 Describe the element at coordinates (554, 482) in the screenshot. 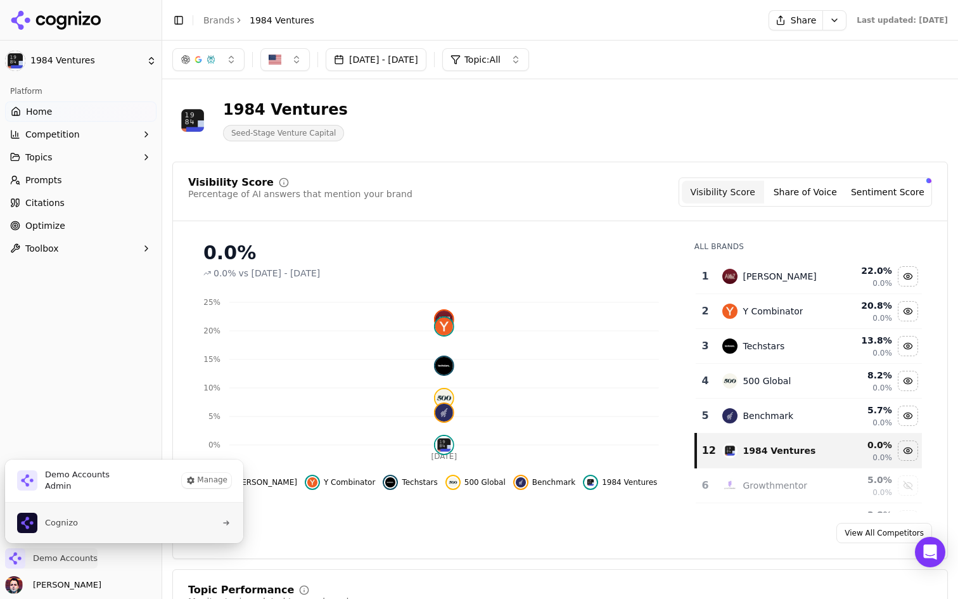

I see `span: Benchmark` at that location.